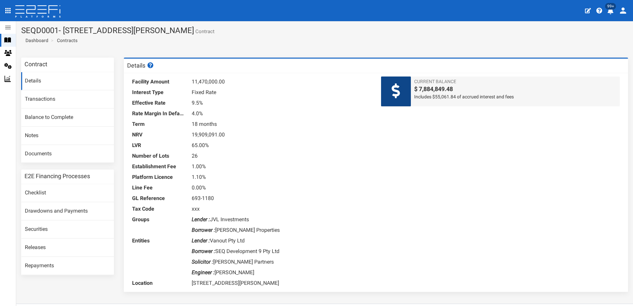  What do you see at coordinates (35, 40) in the screenshot?
I see `a: Dashboard` at bounding box center [35, 40].